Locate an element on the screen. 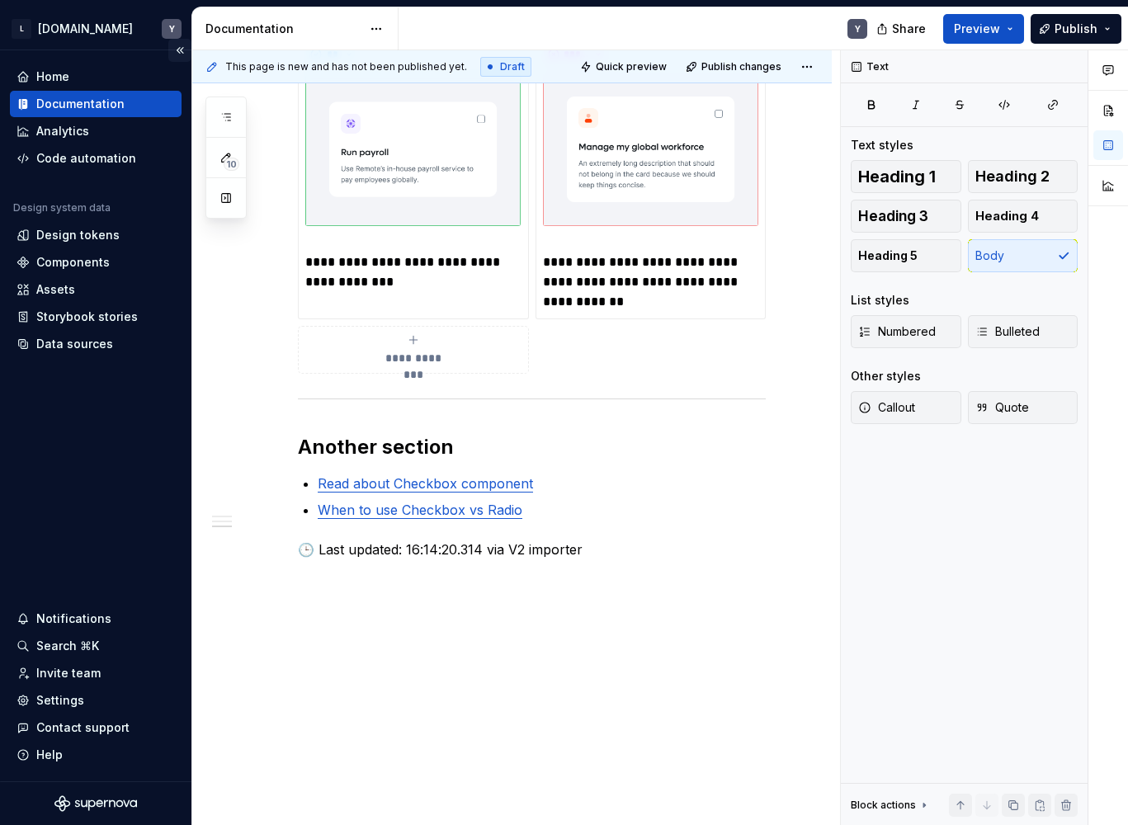 Image resolution: width=1128 pixels, height=825 pixels. button: Heading 1 is located at coordinates (906, 177).